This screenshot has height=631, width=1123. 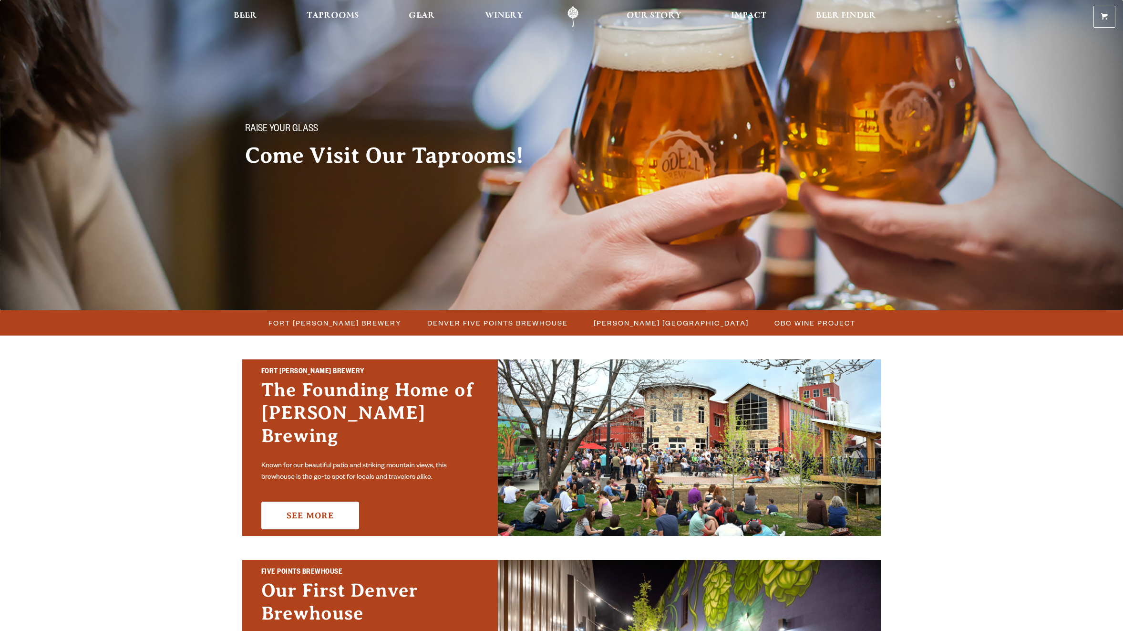 I want to click on a: Gear, so click(x=422, y=17).